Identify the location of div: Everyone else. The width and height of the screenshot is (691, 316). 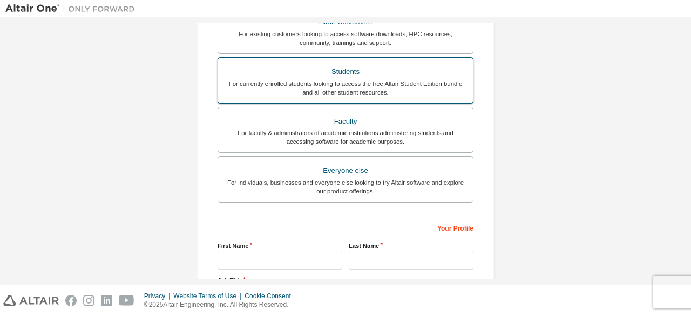
(346, 171).